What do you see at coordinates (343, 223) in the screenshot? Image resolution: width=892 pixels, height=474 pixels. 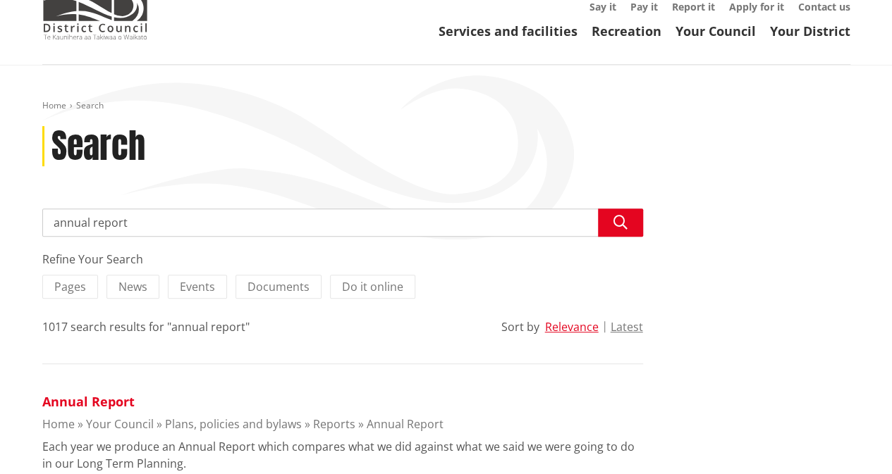 I see `input: Search input` at bounding box center [343, 223].